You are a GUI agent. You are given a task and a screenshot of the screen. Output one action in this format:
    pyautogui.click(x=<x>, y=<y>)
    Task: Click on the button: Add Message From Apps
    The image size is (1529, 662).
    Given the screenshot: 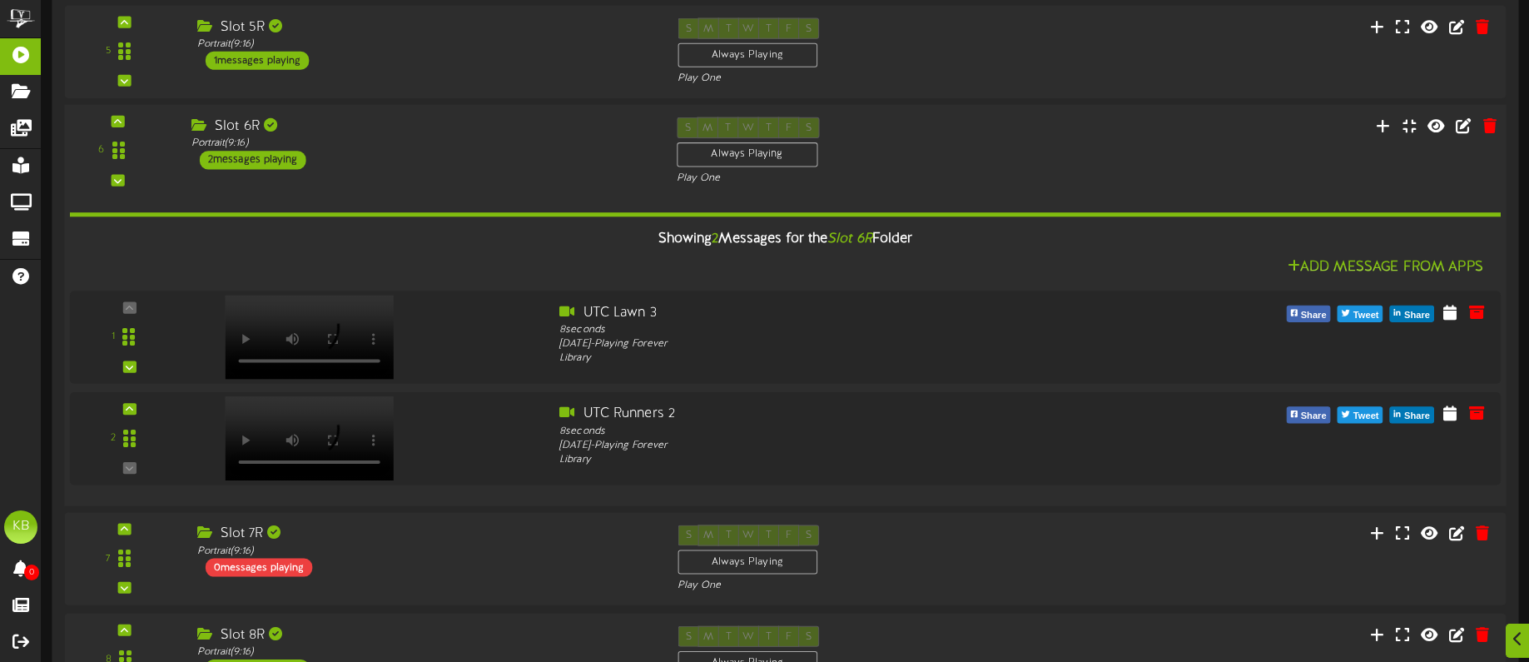 What is the action you would take?
    pyautogui.click(x=1385, y=267)
    